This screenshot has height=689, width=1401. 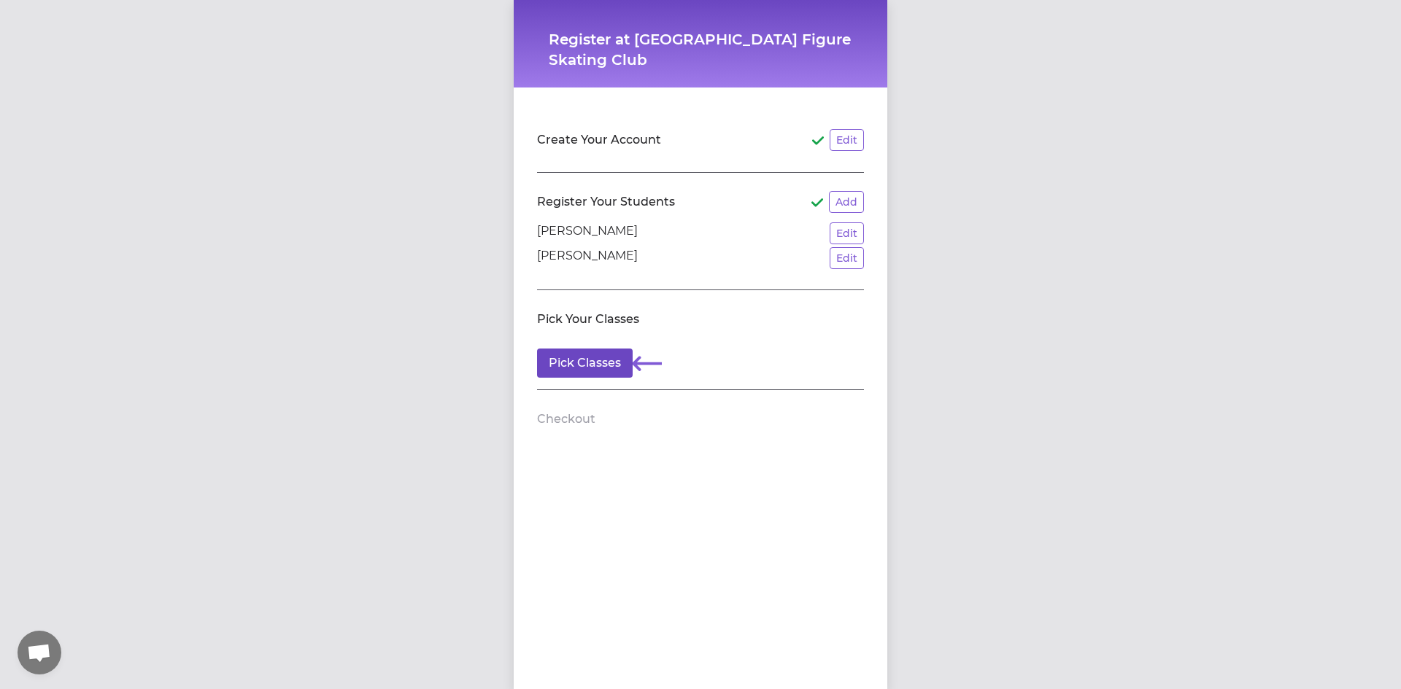 What do you see at coordinates (846, 202) in the screenshot?
I see `button: Add` at bounding box center [846, 202].